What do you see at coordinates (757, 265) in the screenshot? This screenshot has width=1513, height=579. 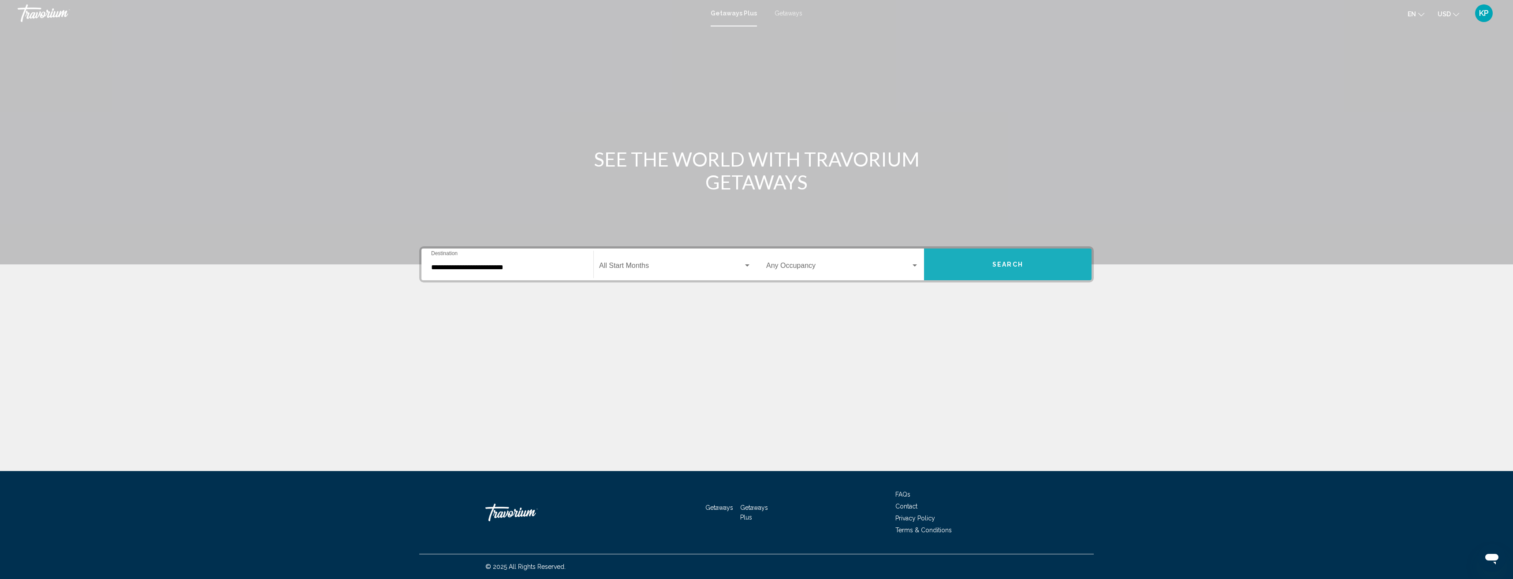 I see `div: Search widget` at bounding box center [757, 265].